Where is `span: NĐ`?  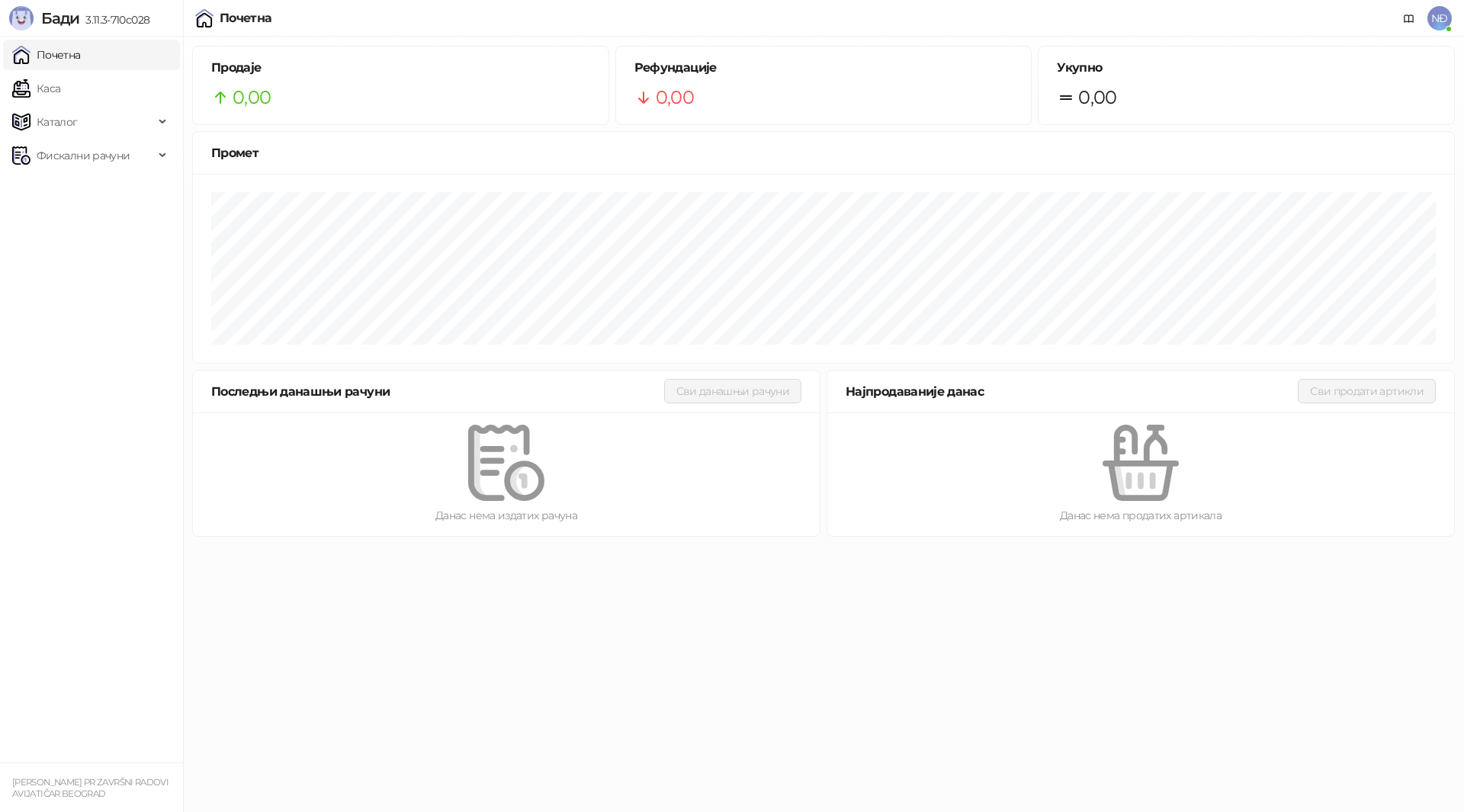
span: NĐ is located at coordinates (1440, 19).